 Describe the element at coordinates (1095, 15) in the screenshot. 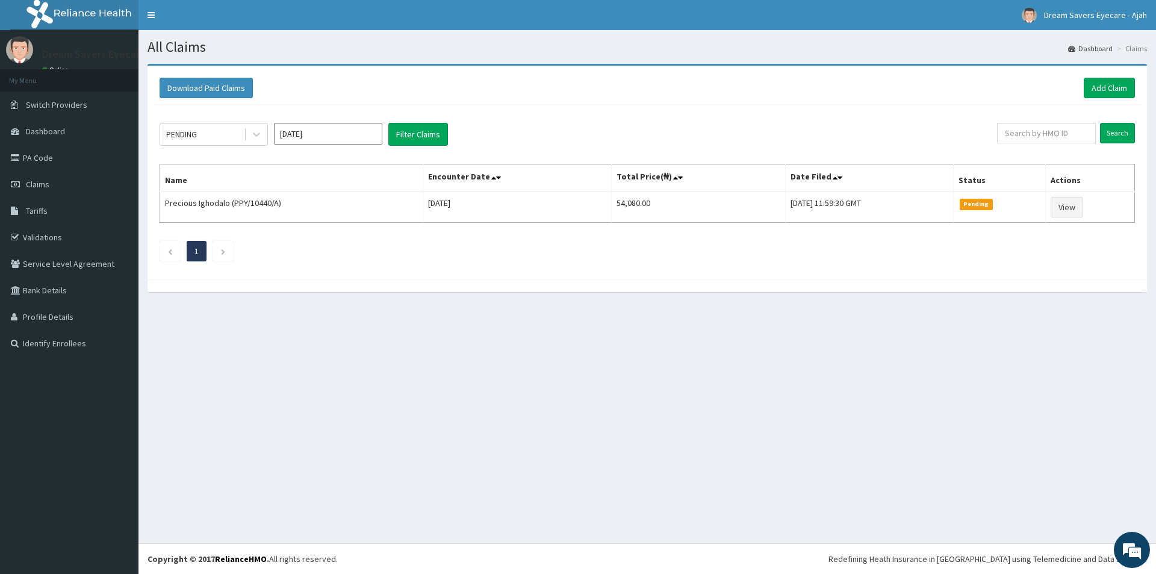

I see `span: Dream Savers Eyecare - Ajah` at that location.